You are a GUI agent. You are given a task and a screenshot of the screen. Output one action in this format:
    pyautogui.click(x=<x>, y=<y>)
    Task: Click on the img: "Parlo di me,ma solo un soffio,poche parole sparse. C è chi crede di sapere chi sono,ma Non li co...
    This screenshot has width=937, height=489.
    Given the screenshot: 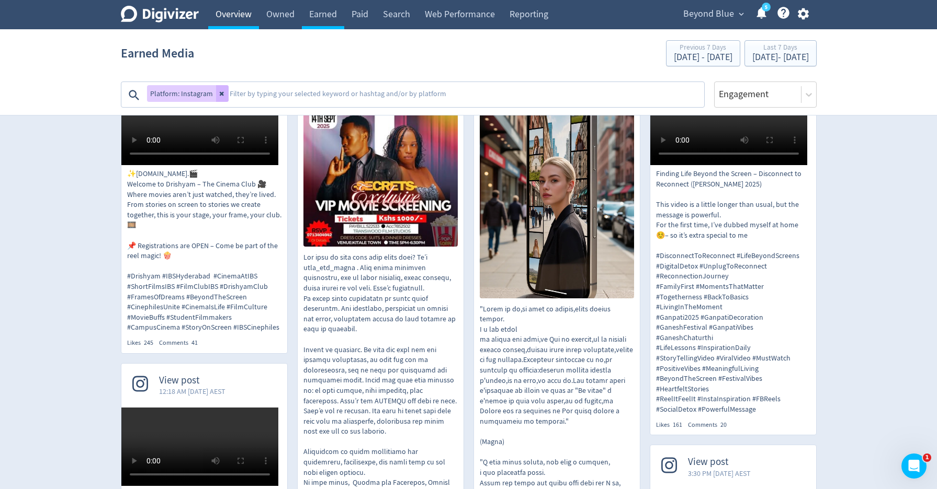 What is the action you would take?
    pyautogui.click(x=556, y=195)
    